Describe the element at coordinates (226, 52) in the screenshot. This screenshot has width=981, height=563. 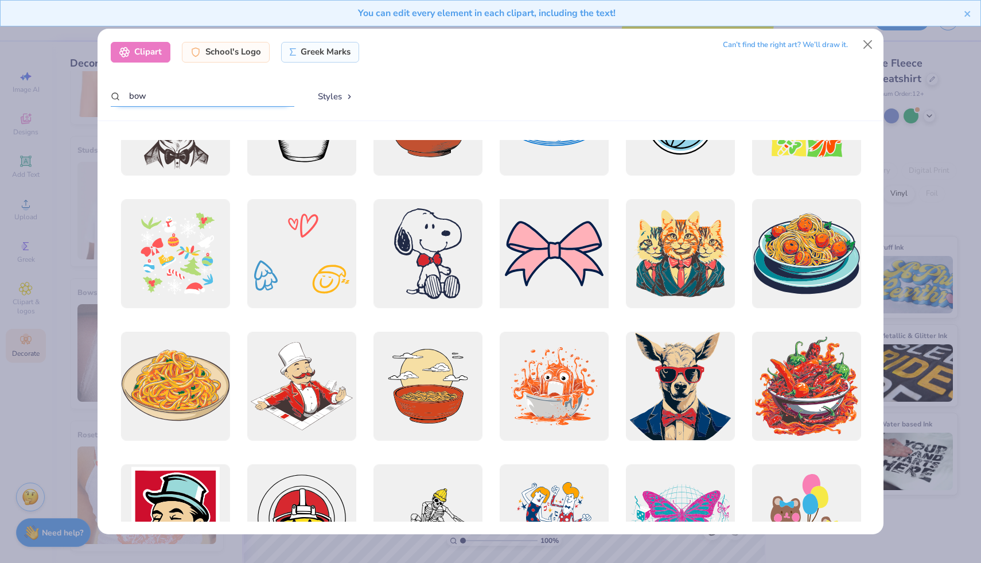
I see `div: School's Logo` at that location.